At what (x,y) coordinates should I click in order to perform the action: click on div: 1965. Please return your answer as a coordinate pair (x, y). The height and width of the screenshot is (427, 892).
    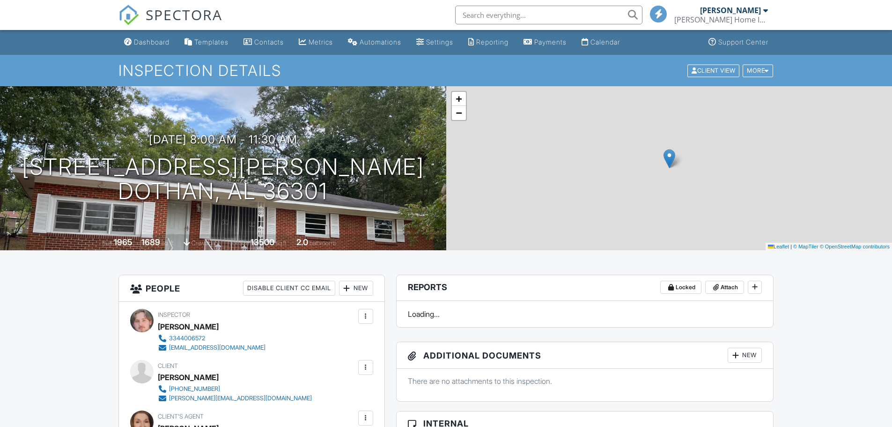
    Looking at the image, I should click on (123, 242).